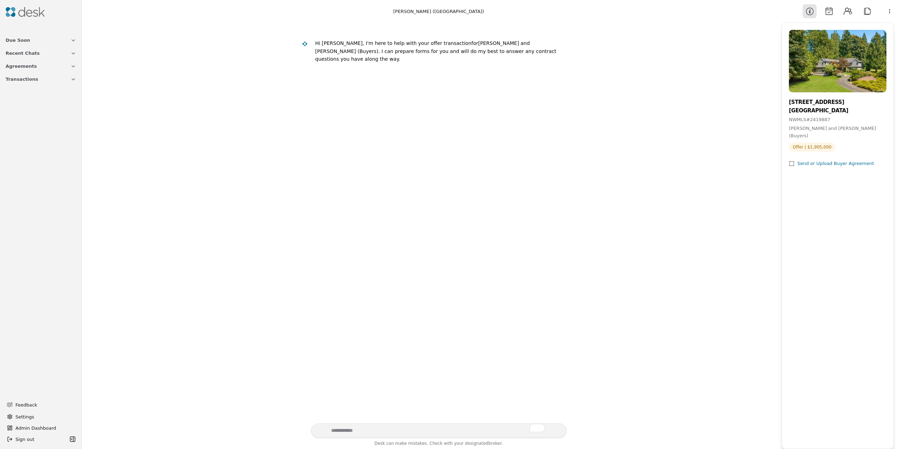 The width and height of the screenshot is (898, 449). I want to click on span: Admin Dashboard, so click(45, 428).